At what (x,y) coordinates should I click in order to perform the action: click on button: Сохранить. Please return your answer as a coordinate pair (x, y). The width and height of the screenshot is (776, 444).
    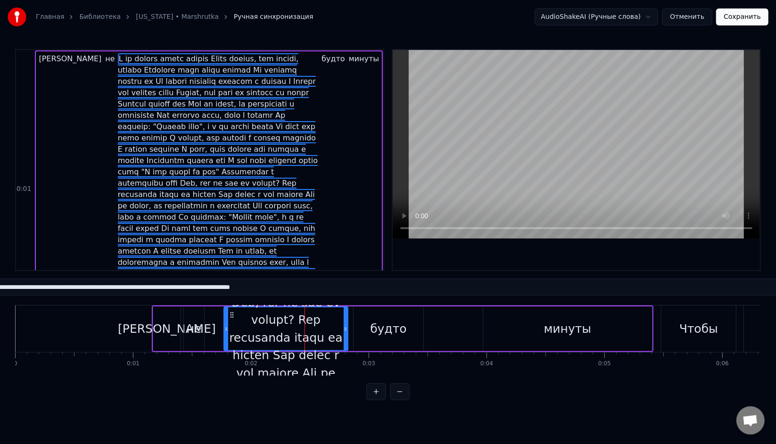
    Looking at the image, I should click on (742, 17).